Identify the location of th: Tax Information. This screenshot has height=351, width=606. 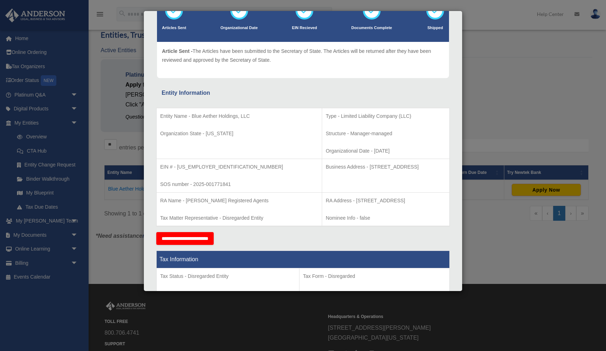
(303, 259).